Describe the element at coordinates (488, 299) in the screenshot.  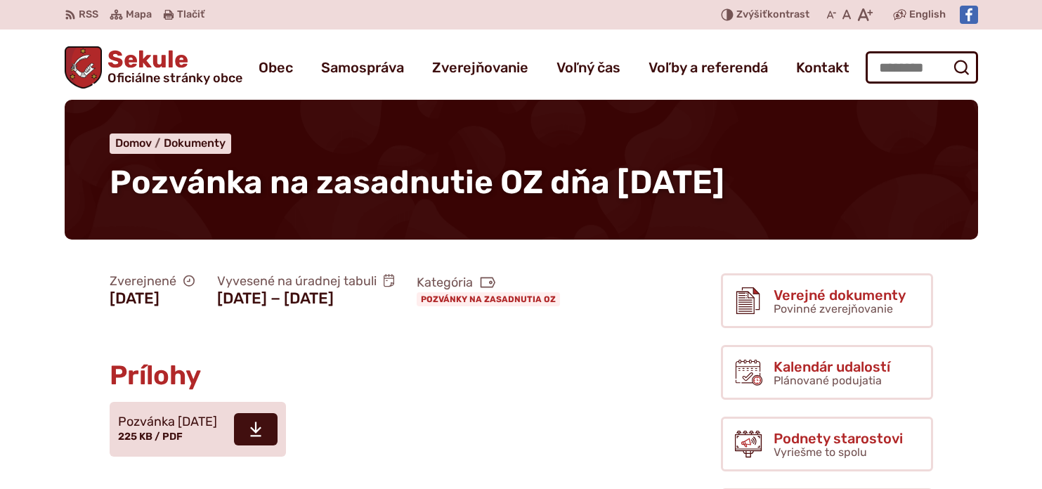
I see `a: Pozvánky na zasadnutia OZ` at that location.